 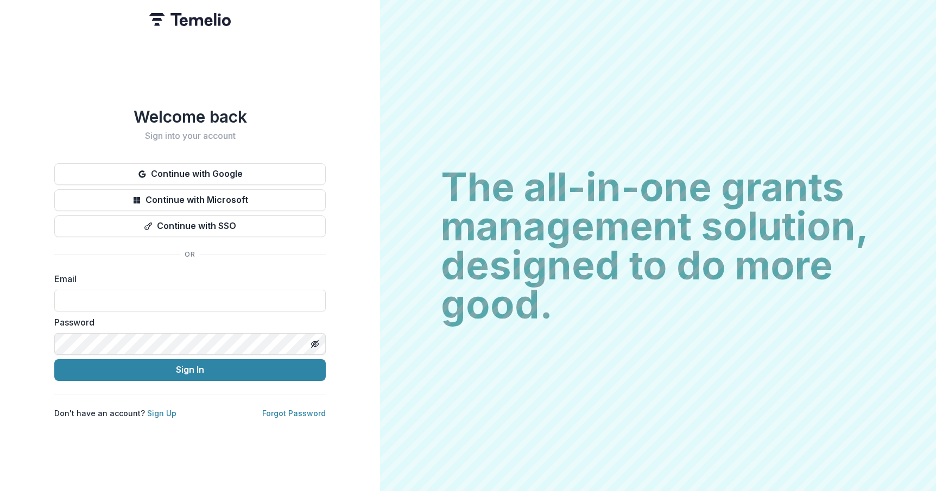 What do you see at coordinates (190, 20) in the screenshot?
I see `img: Temelio` at bounding box center [190, 20].